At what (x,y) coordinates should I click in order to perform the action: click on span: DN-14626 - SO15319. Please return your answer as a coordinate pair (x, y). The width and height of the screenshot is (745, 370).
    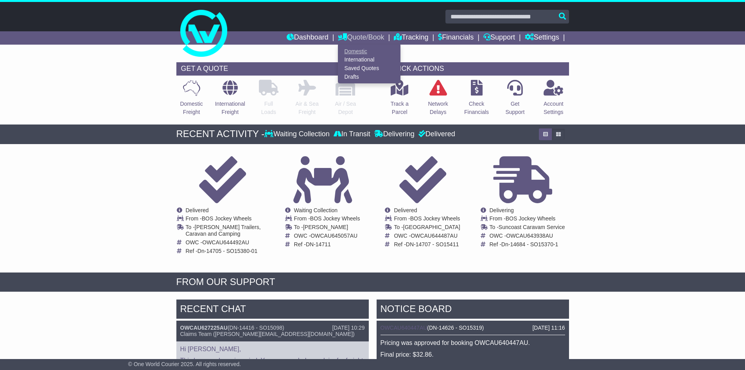
    Looking at the image, I should click on (455, 328).